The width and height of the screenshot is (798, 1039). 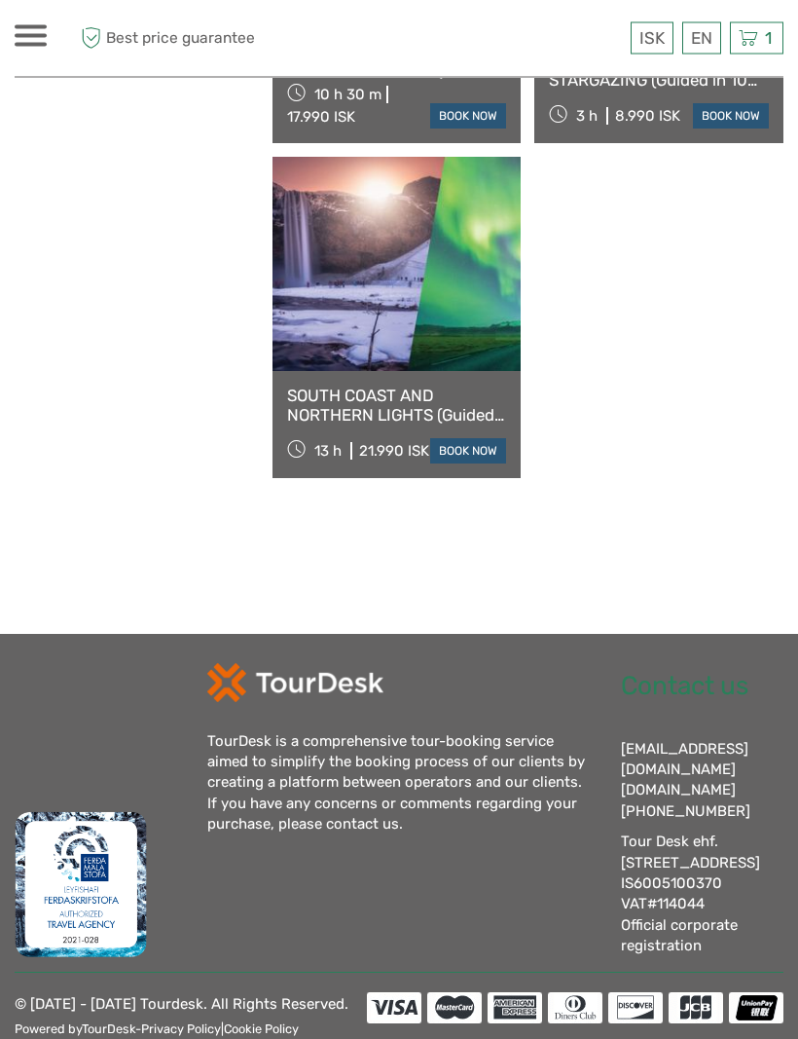 What do you see at coordinates (181, 1029) in the screenshot?
I see `a: Privacy Policy` at bounding box center [181, 1029].